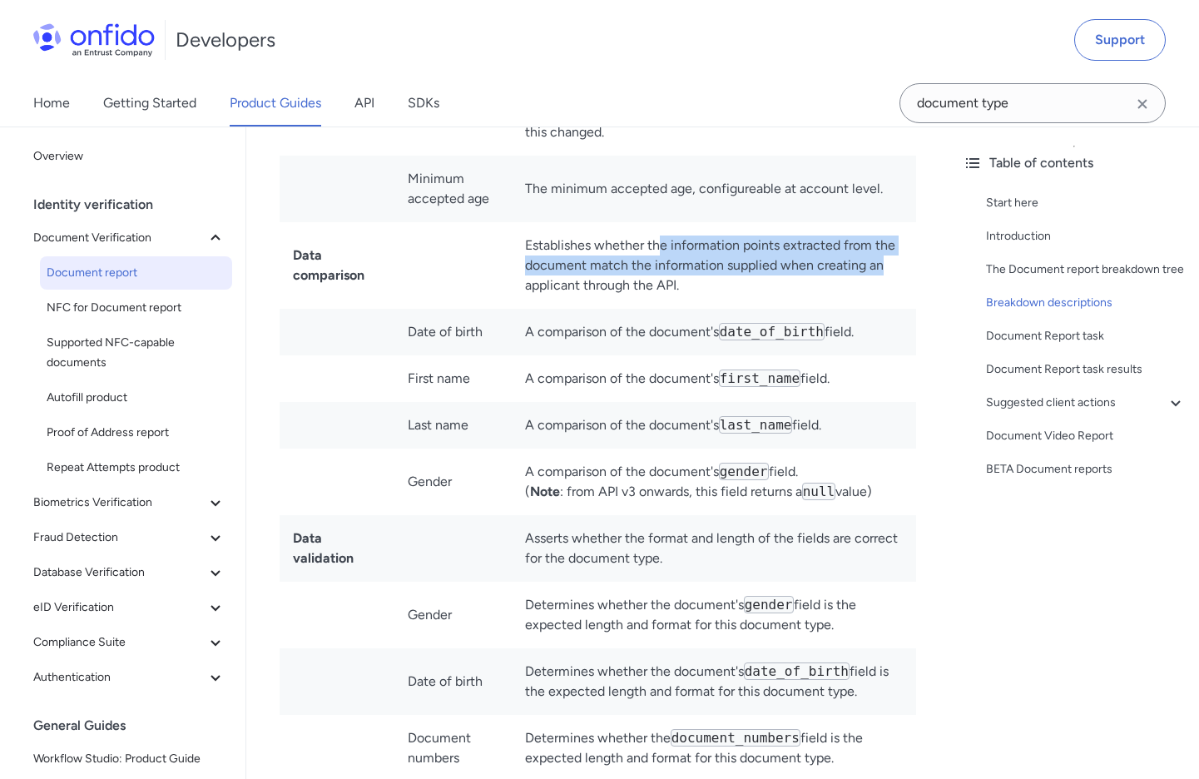 Image resolution: width=1199 pixels, height=779 pixels. Describe the element at coordinates (136, 353) in the screenshot. I see `span: Supported NFC-capable documents` at that location.